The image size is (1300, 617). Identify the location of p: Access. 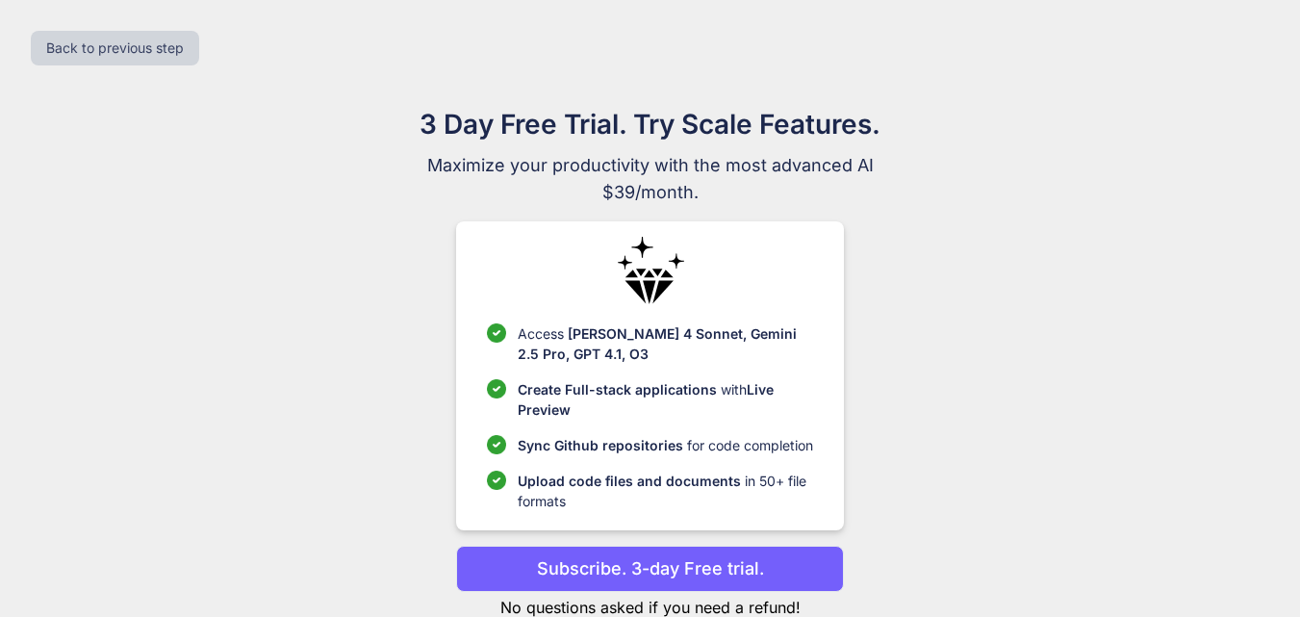
(665, 344).